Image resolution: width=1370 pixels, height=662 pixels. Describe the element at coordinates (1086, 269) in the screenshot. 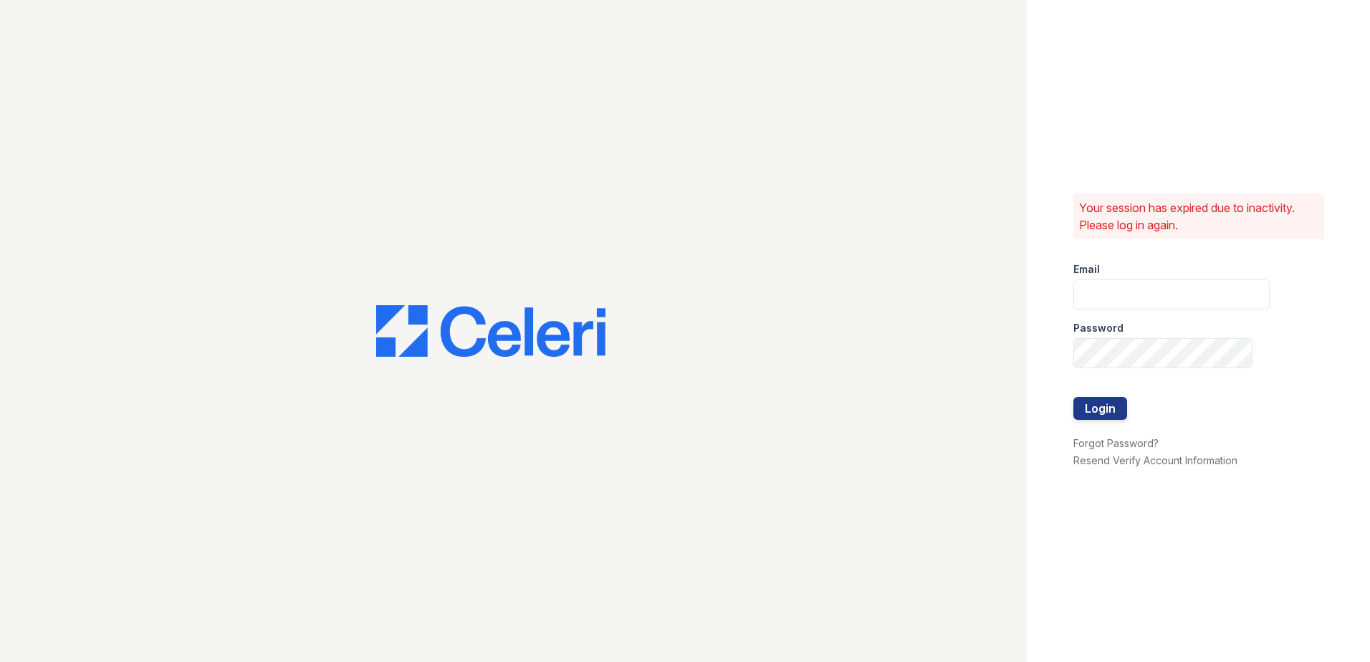

I see `label: Email` at that location.